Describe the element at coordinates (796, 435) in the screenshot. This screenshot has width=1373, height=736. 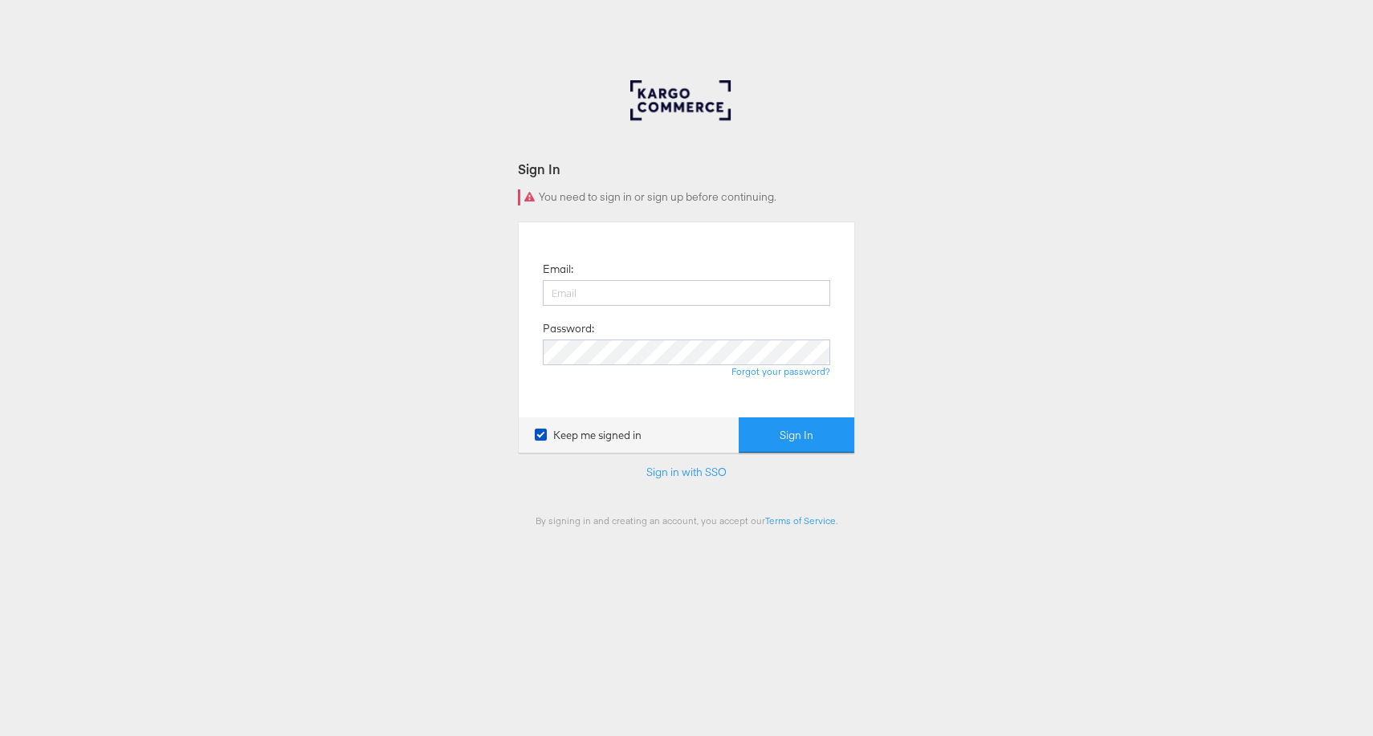
I see `button: Sign In` at that location.